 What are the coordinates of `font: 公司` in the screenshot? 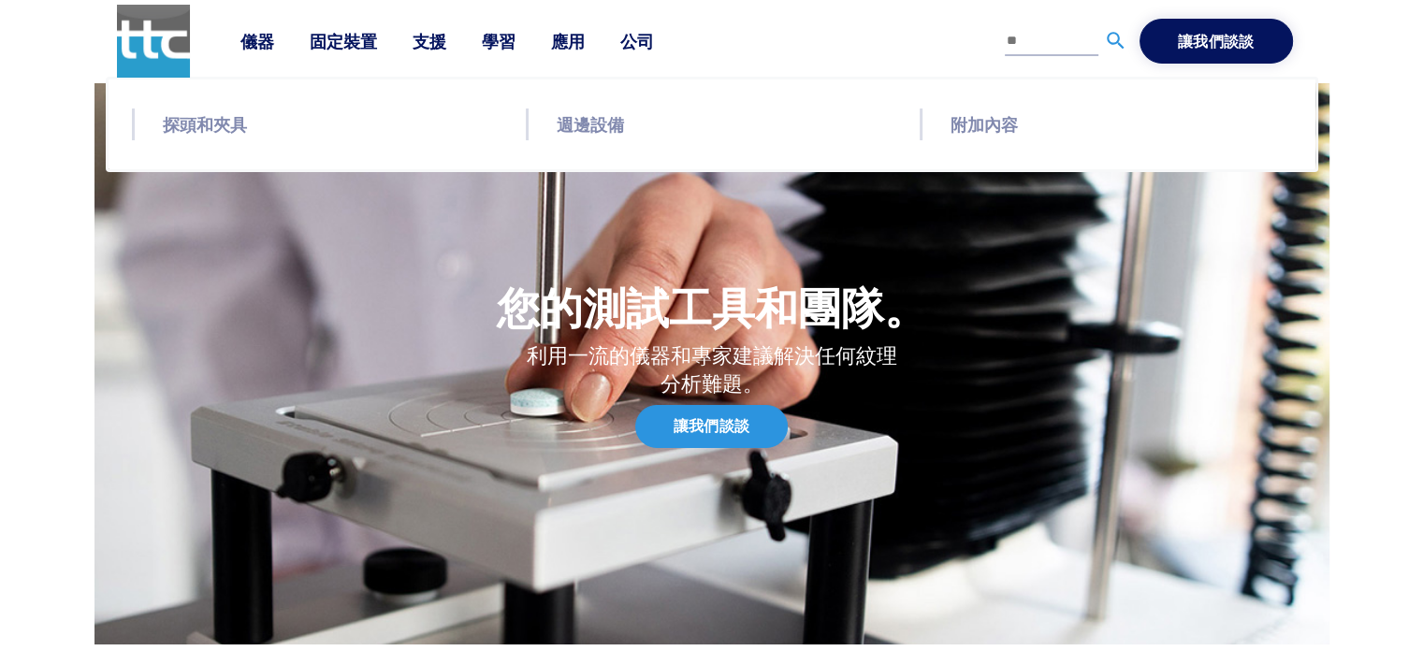 It's located at (637, 40).